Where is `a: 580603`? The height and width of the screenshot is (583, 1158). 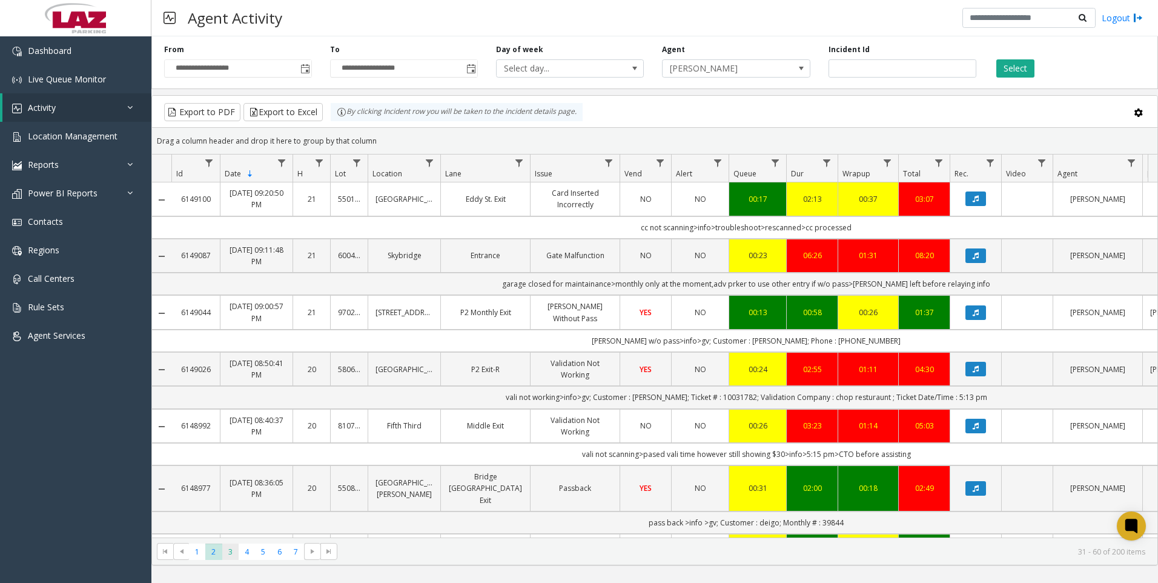
a: 580603 is located at coordinates (349, 369).